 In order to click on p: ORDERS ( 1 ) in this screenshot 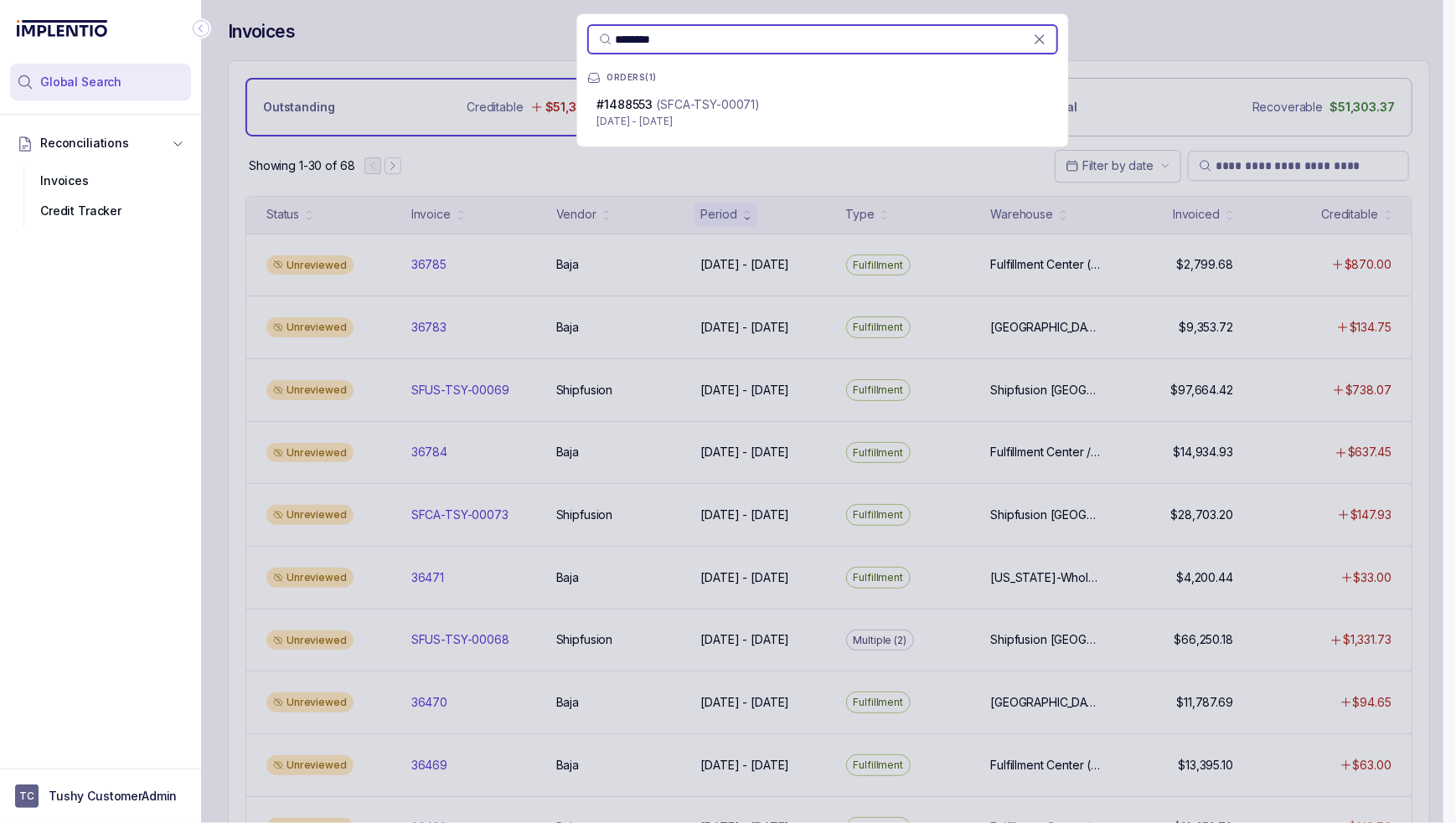, I will do `click(633, 78)`.